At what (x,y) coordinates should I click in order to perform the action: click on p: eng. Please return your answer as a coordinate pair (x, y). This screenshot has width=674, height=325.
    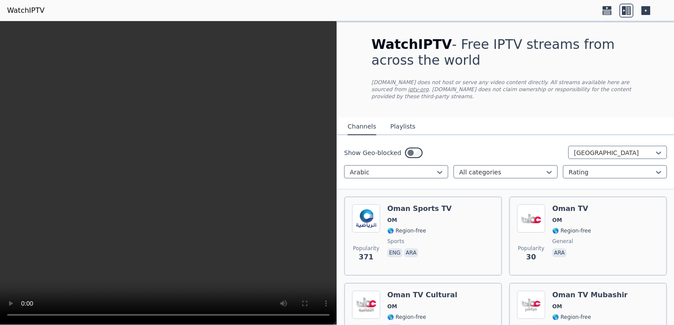
    Looking at the image, I should click on (395, 253).